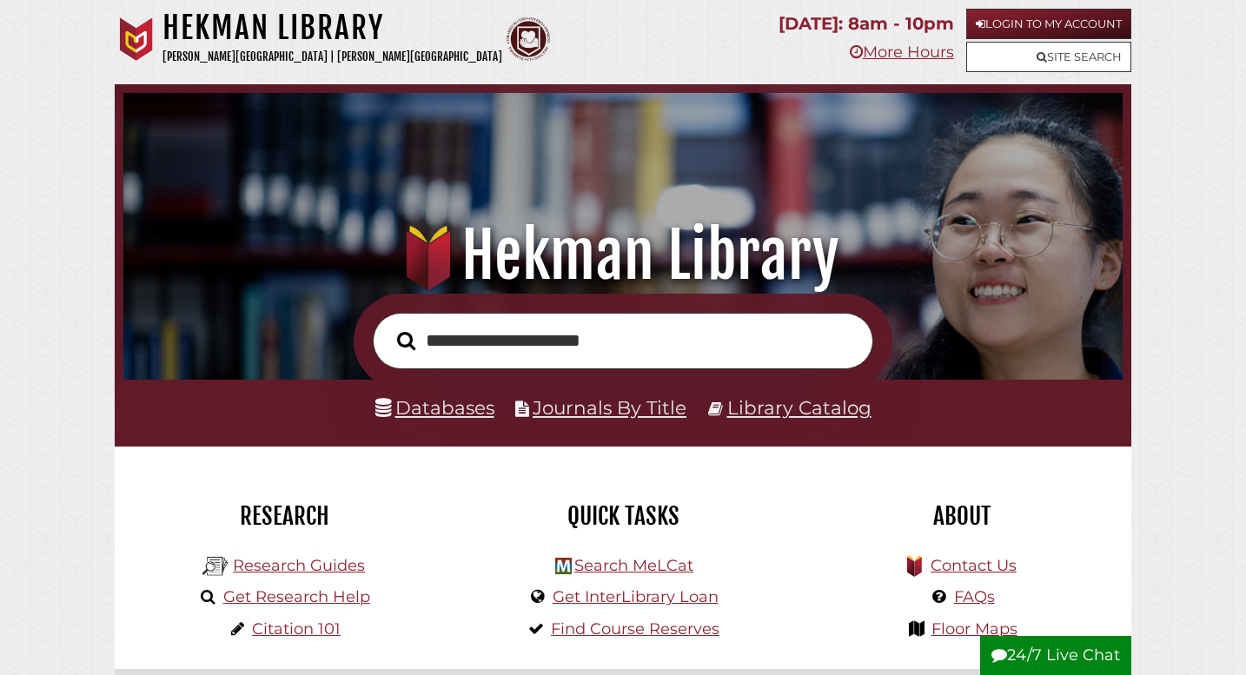  Describe the element at coordinates (296, 597) in the screenshot. I see `a: Get Research Help` at that location.